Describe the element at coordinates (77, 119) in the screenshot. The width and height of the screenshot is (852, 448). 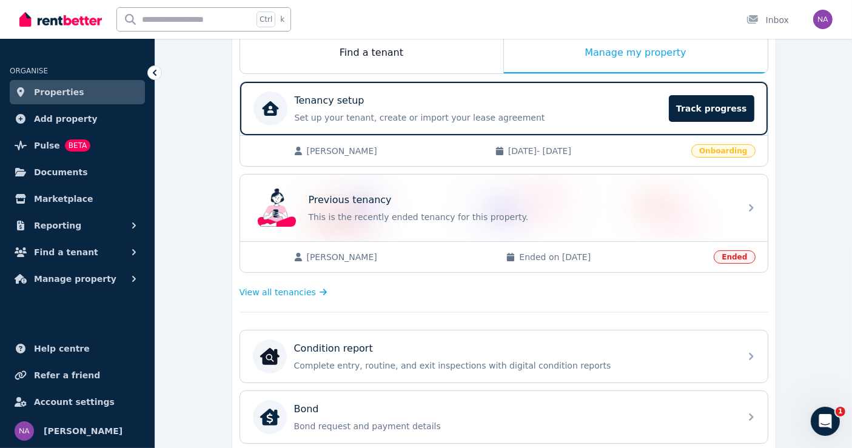
I see `a: Add property` at that location.